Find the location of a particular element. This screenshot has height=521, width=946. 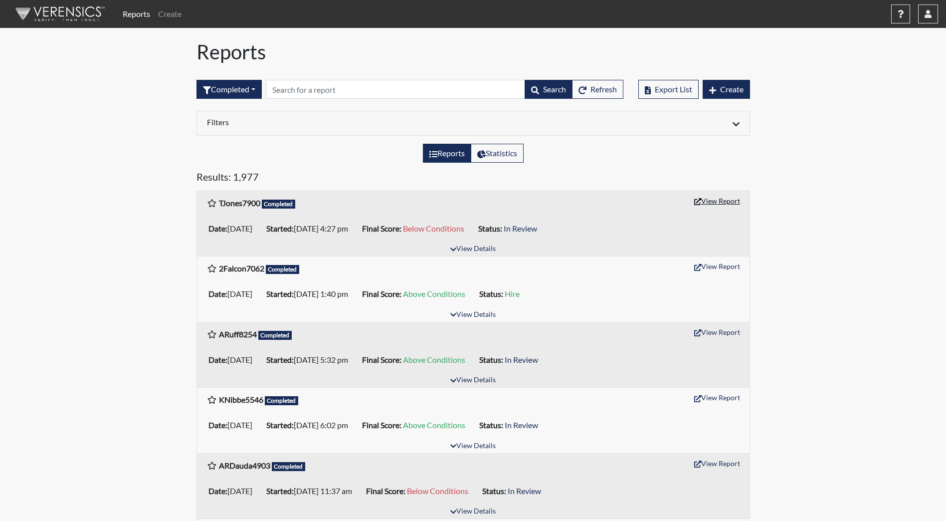

button: Refresh is located at coordinates (597, 89).